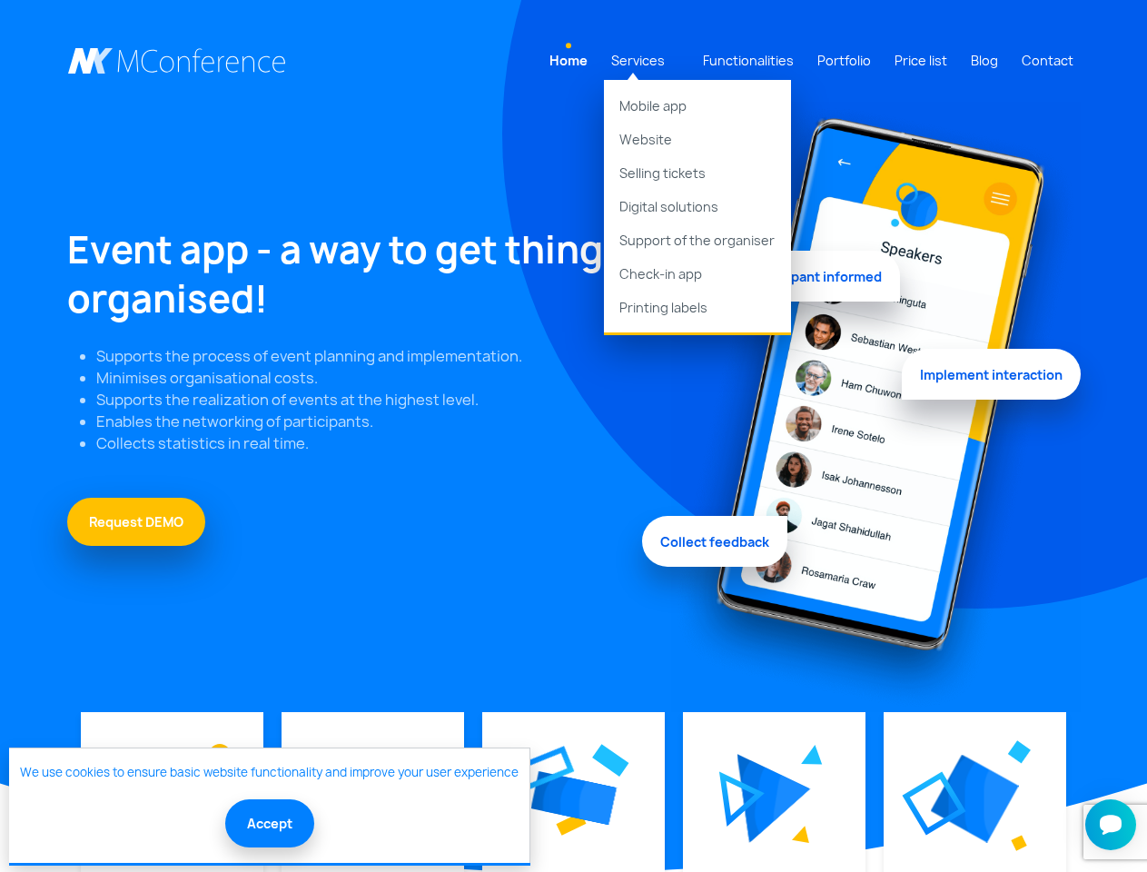  I want to click on li: Collects statistics in real time., so click(373, 443).